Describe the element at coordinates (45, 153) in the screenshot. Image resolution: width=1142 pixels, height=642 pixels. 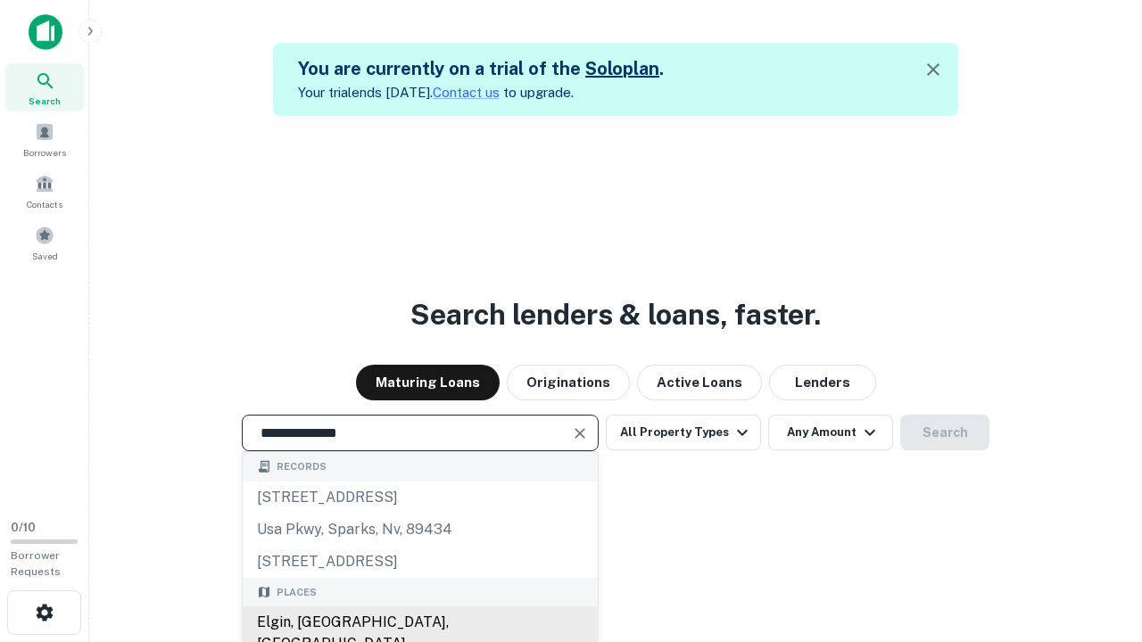
I see `span: Borrowers` at that location.